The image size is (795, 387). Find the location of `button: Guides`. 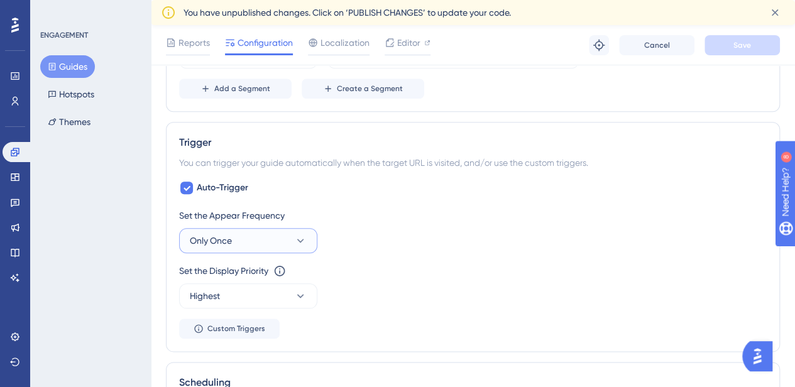

button: Guides is located at coordinates (67, 67).